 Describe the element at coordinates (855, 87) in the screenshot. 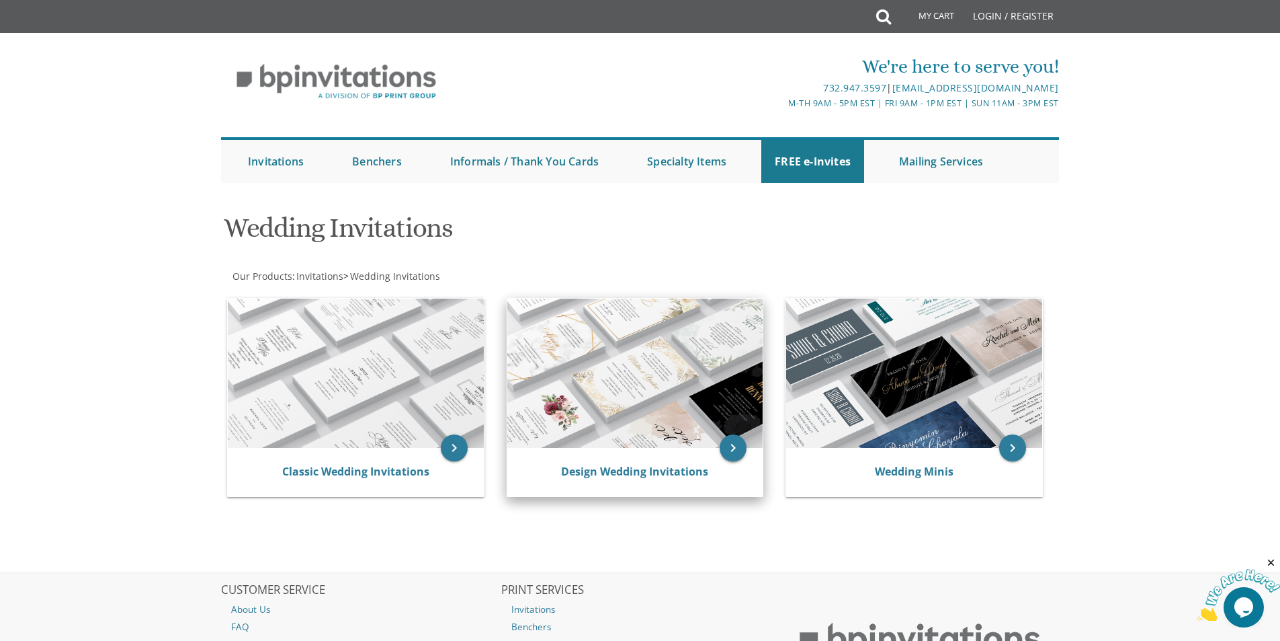

I see `a: 732.947.3597` at that location.